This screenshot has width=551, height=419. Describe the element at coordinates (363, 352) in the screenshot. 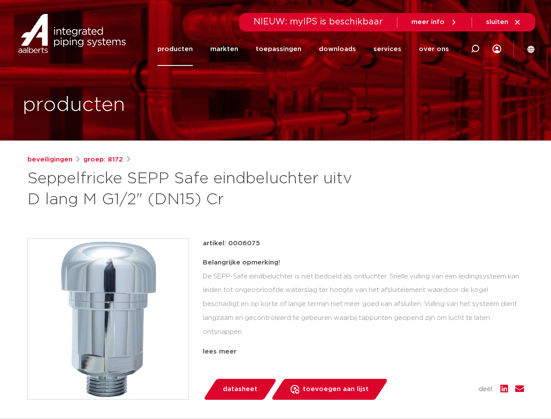

I see `div: lees meer` at that location.